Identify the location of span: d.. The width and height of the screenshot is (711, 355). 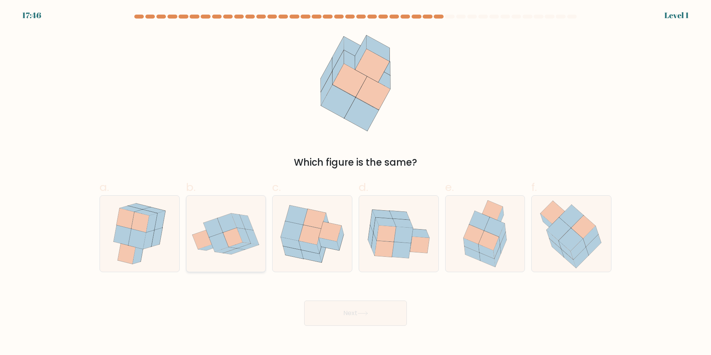
(363, 187).